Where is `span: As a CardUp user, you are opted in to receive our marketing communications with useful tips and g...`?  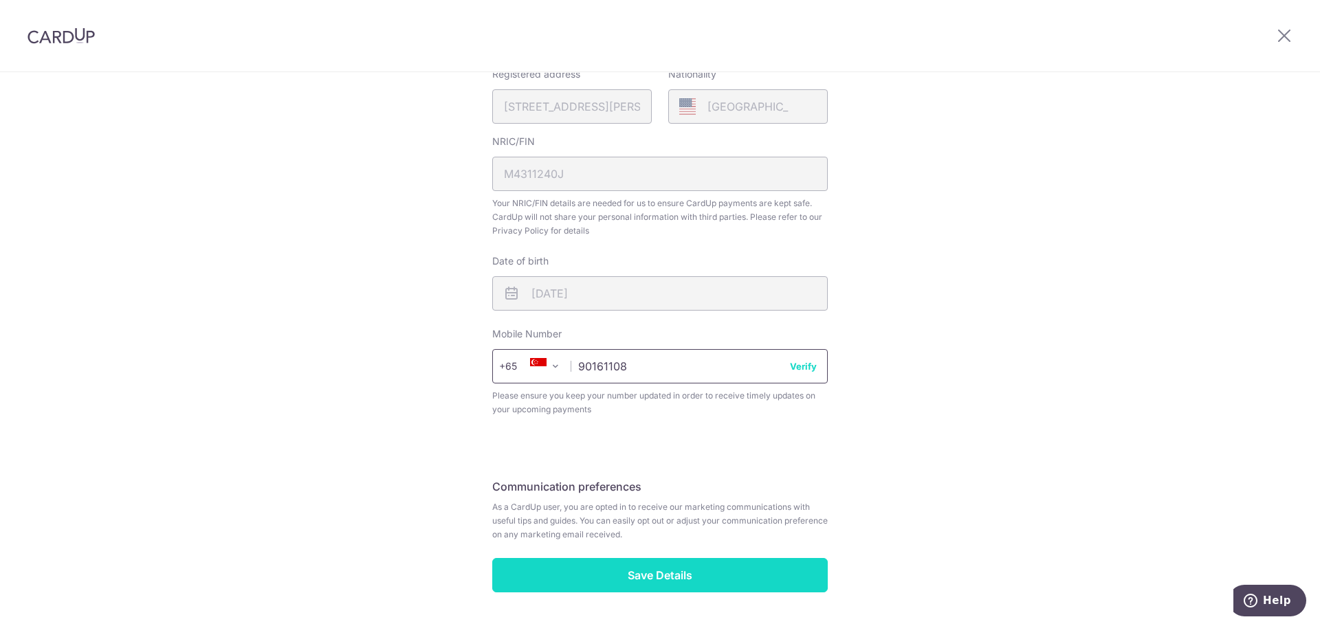
span: As a CardUp user, you are opted in to receive our marketing communications with useful tips and g... is located at coordinates (660, 521).